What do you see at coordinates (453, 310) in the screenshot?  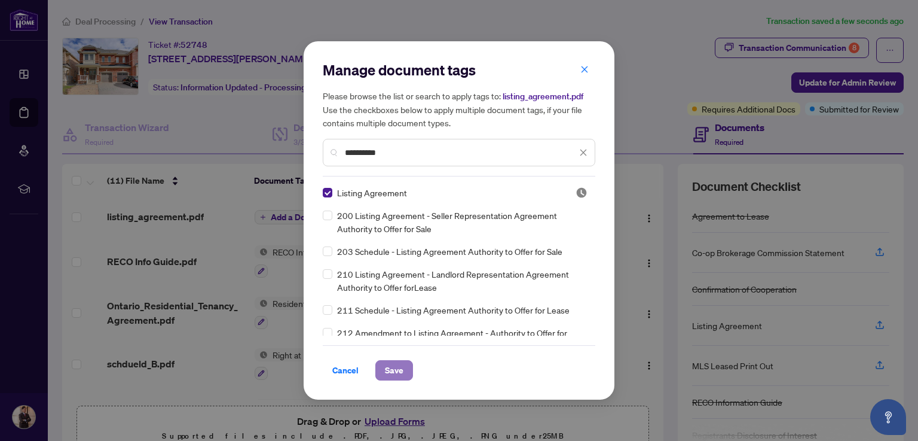 I see `span: 211 Schedule - Listing Agreement Authority to Offer for Lease` at bounding box center [453, 310].